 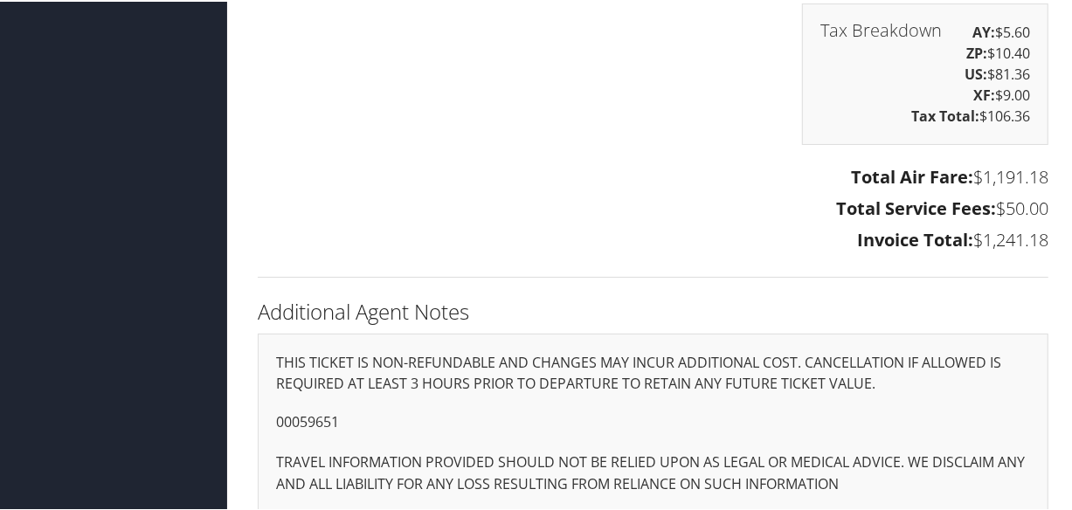 I want to click on h3: Tax Breakdown, so click(x=880, y=29).